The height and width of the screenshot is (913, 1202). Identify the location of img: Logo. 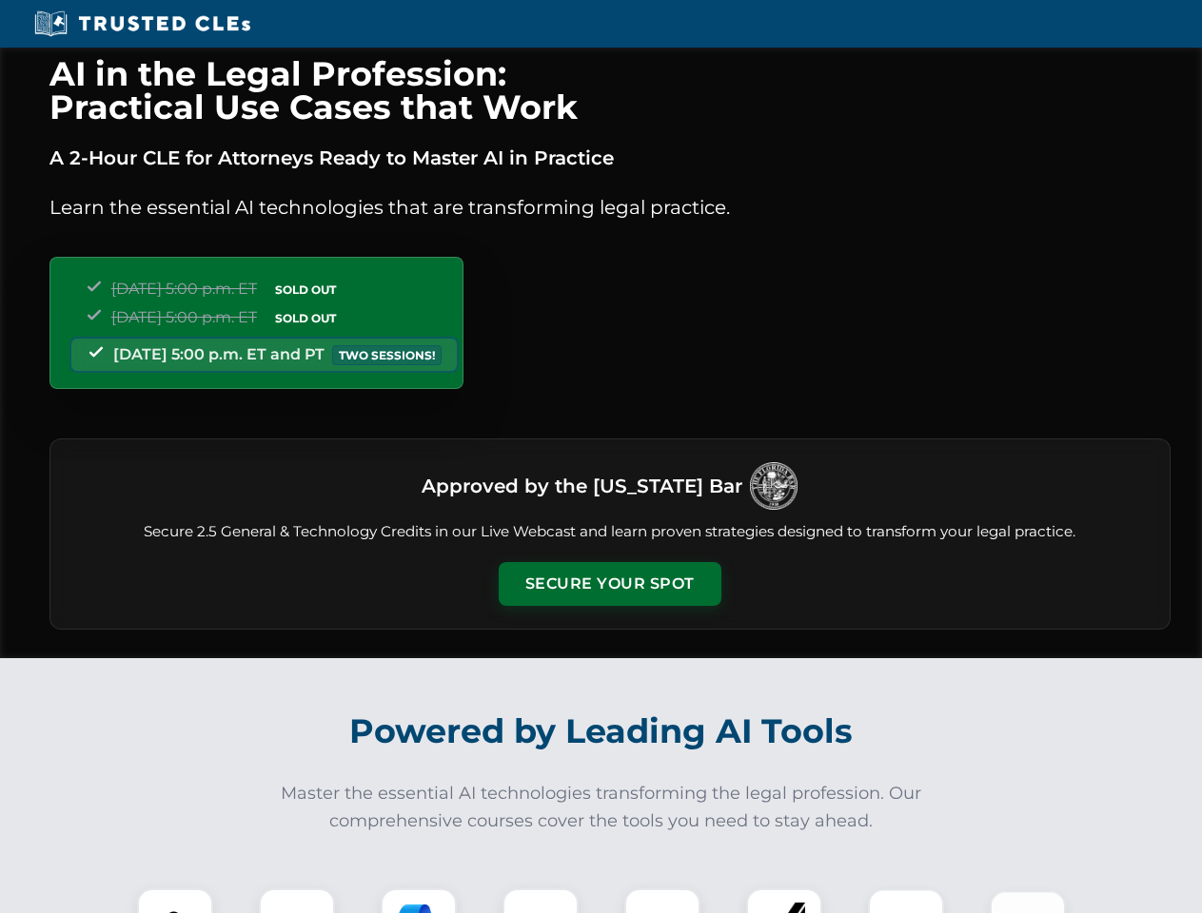
(774, 486).